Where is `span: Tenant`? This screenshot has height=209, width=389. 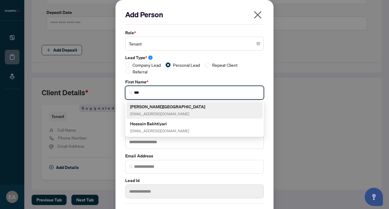 span: Tenant is located at coordinates (194, 44).